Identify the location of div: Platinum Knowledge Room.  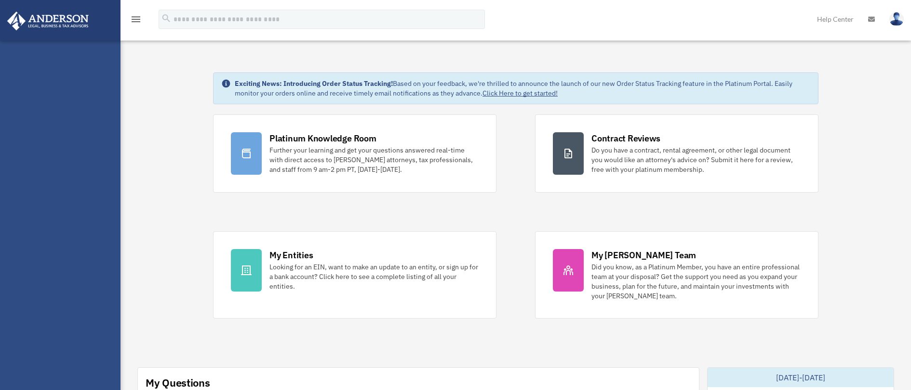
(323, 138).